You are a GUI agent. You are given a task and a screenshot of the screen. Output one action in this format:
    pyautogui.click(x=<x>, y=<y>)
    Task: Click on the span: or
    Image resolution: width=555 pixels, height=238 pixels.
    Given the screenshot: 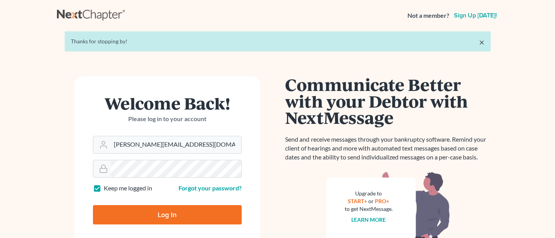 What is the action you would take?
    pyautogui.click(x=371, y=201)
    